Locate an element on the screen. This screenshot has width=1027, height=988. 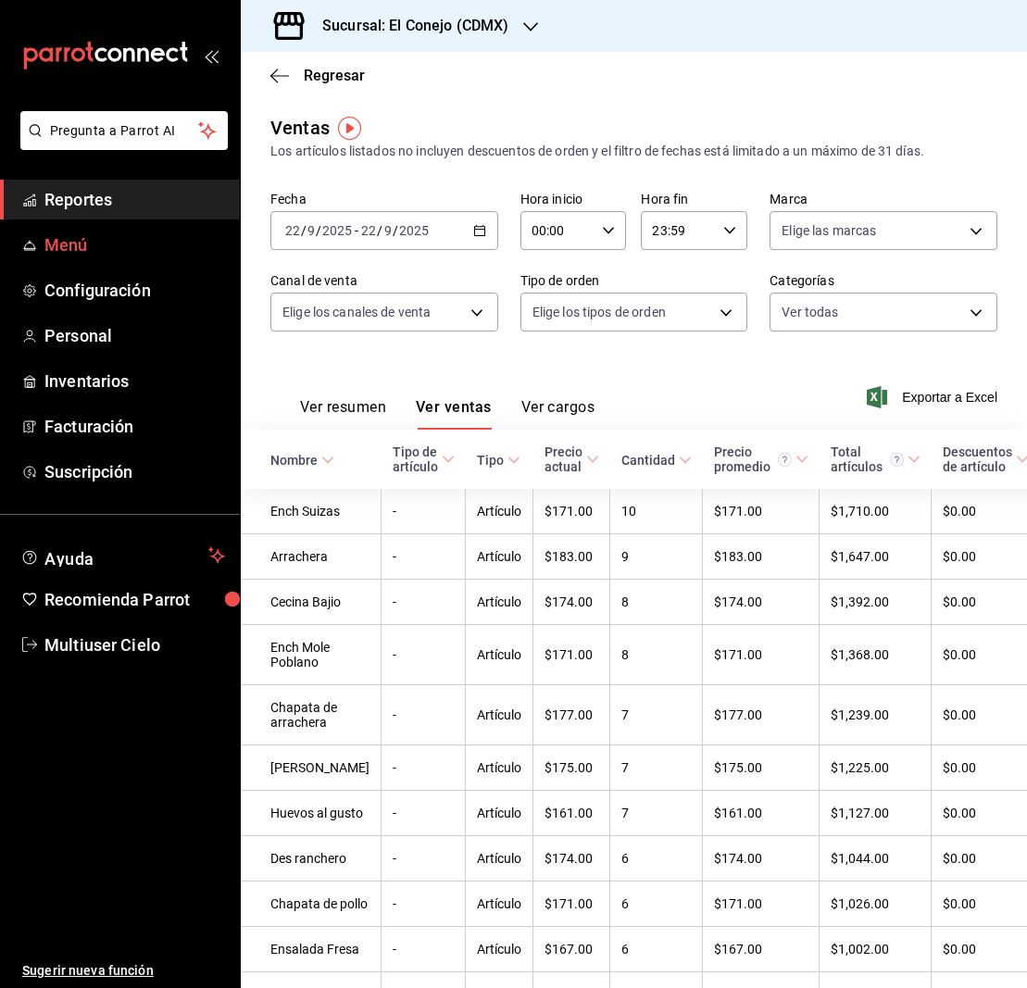
td: 10 is located at coordinates (657, 511).